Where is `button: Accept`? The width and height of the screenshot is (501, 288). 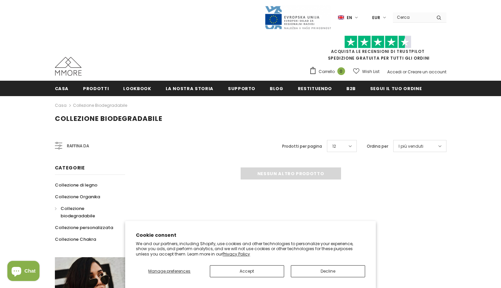
button: Accept is located at coordinates (247, 271).